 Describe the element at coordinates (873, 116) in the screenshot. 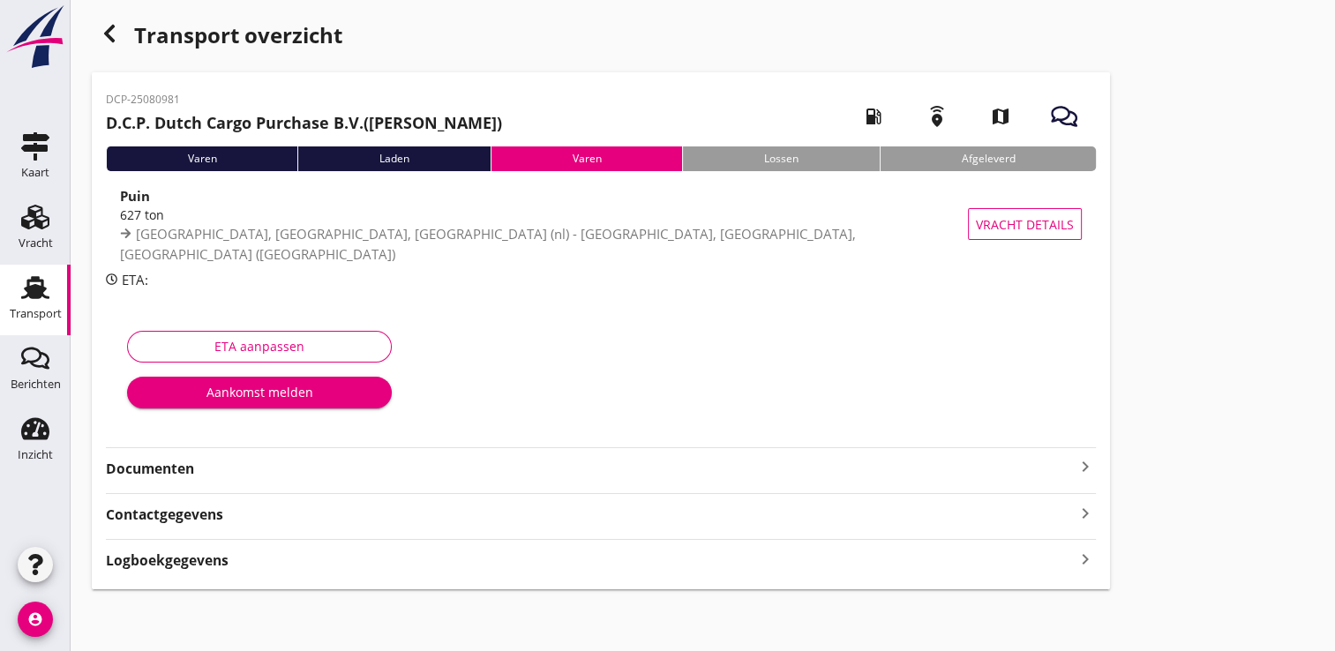

I see `i: local_gas_station` at that location.